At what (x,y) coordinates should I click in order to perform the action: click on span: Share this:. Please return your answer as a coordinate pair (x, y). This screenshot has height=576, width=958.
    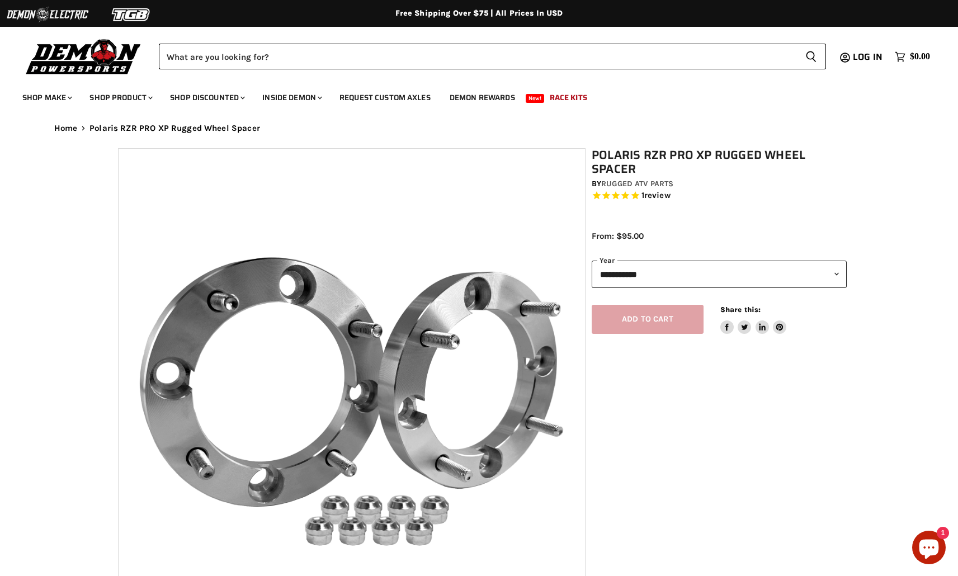
    Looking at the image, I should click on (741, 309).